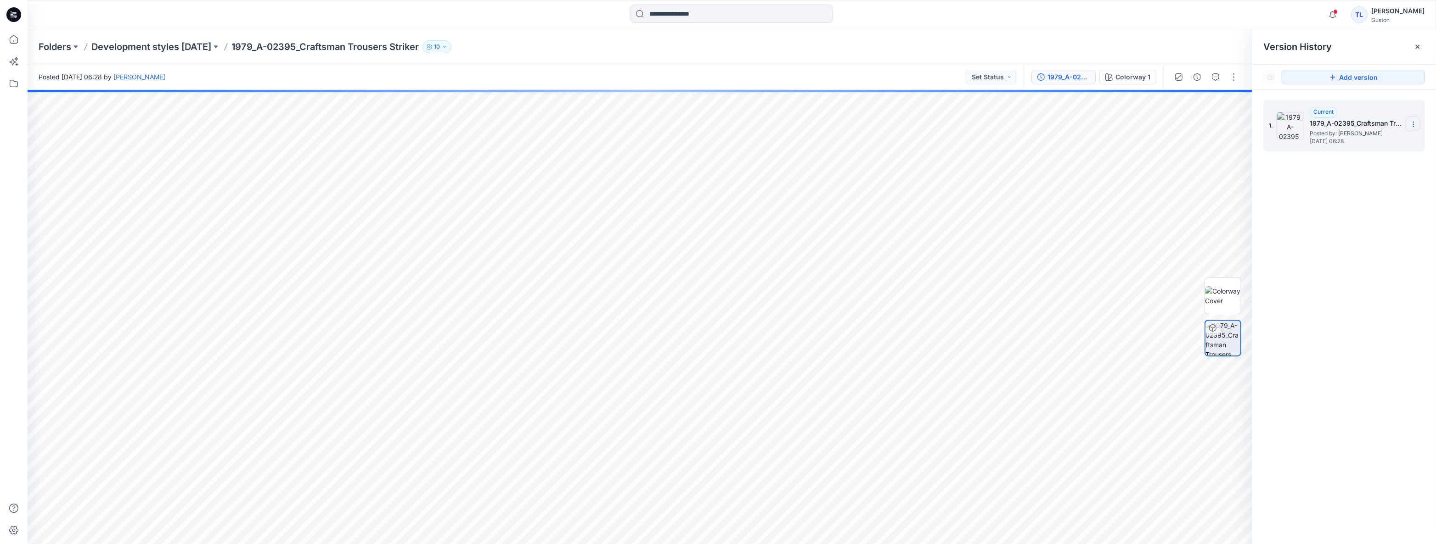 The width and height of the screenshot is (1436, 544). Describe the element at coordinates (1197, 77) in the screenshot. I see `button: Details` at that location.